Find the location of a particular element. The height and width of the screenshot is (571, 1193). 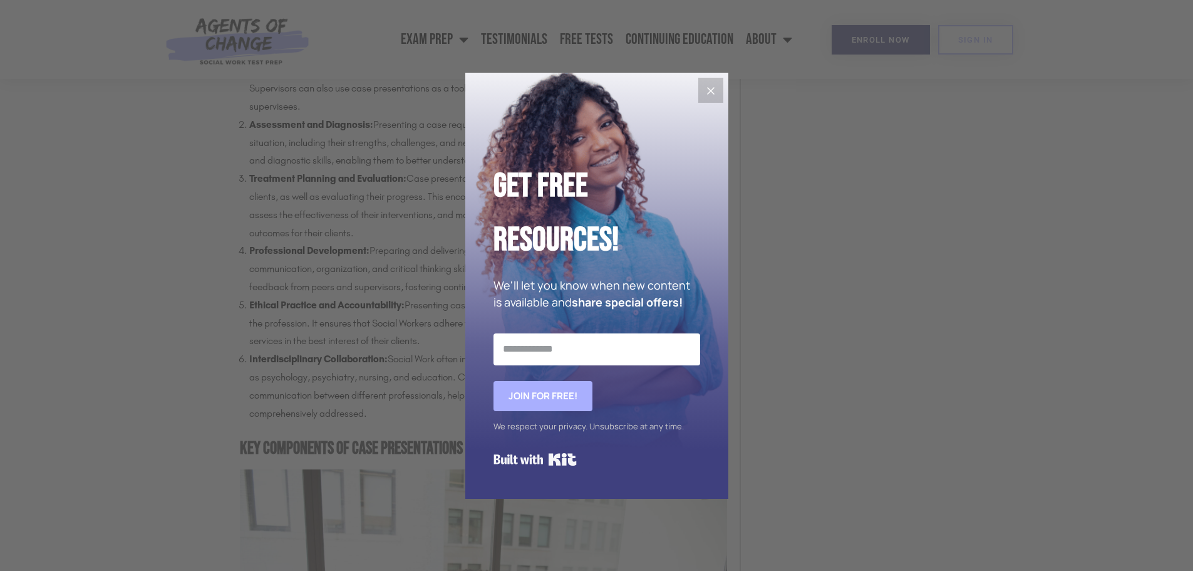

button: Close is located at coordinates (711, 90).